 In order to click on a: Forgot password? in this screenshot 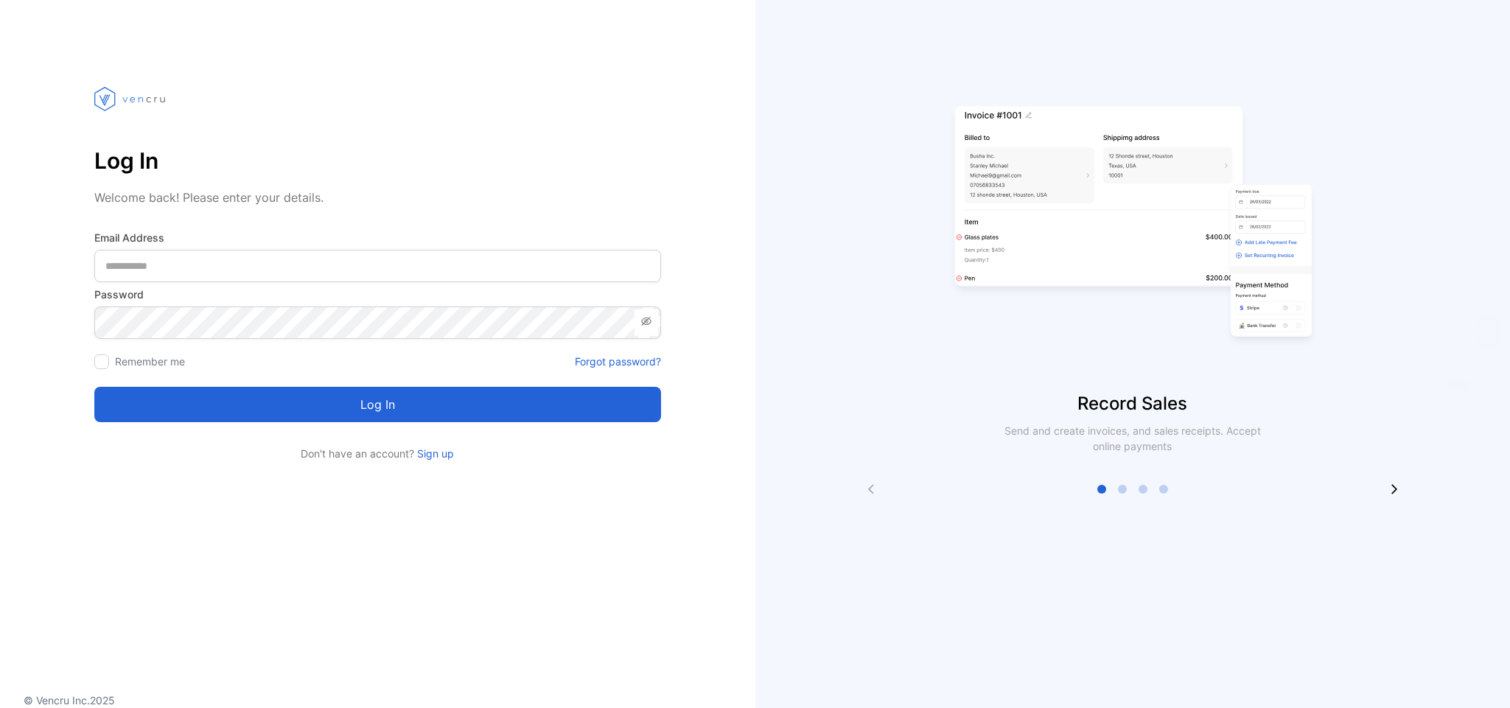, I will do `click(617, 361)`.